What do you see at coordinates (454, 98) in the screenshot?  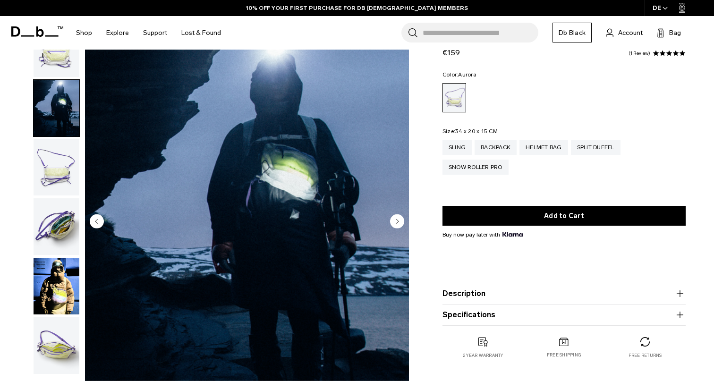 I see `a: Aurora` at bounding box center [454, 98].